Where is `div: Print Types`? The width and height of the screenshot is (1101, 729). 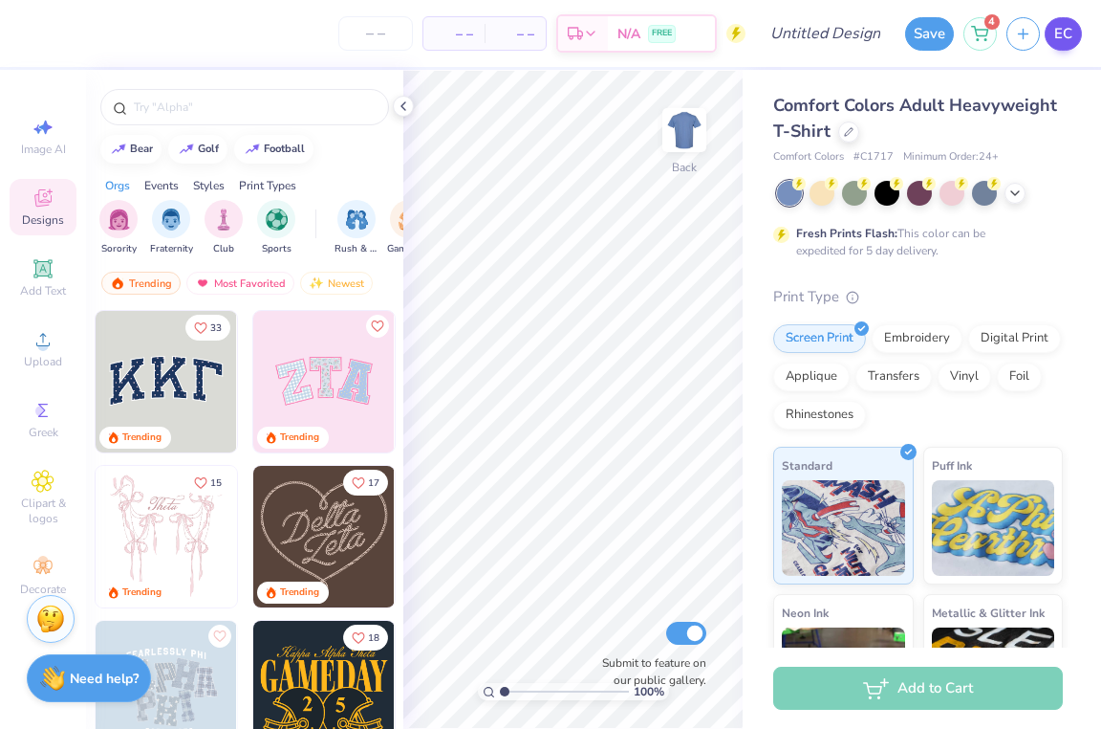
div: Print Types is located at coordinates (268, 185).